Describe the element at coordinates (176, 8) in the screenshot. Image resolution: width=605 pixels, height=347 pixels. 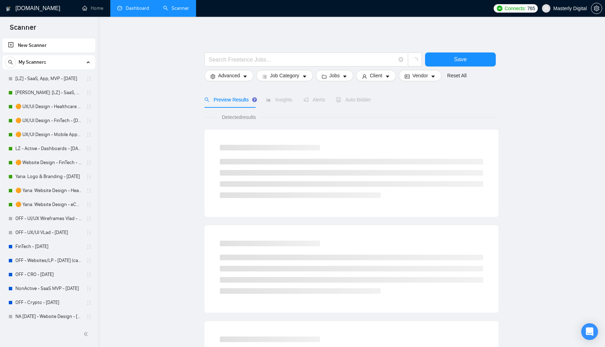
I see `a: searchScanner` at that location.